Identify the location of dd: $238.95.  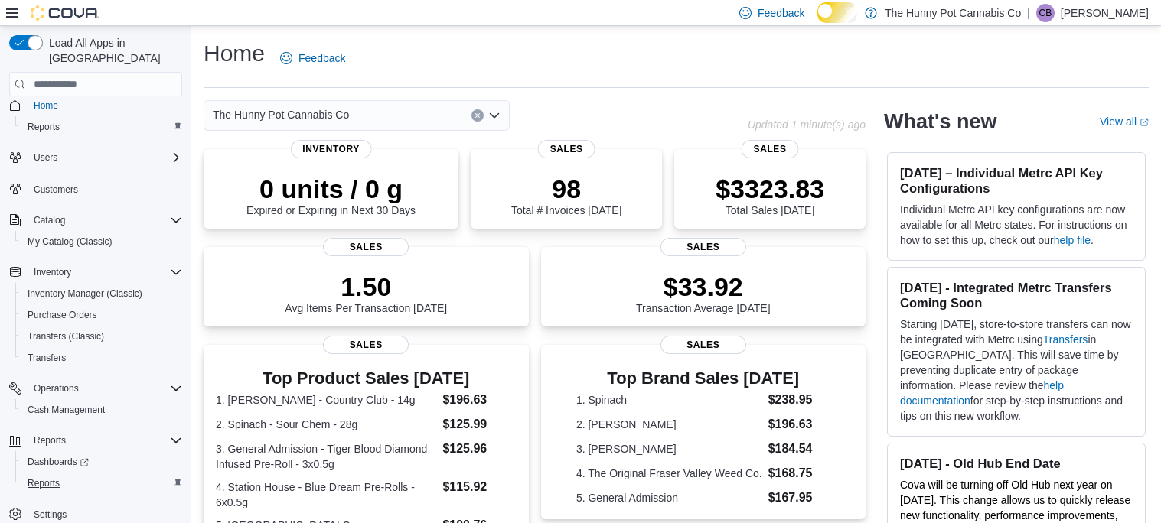
(799, 400).